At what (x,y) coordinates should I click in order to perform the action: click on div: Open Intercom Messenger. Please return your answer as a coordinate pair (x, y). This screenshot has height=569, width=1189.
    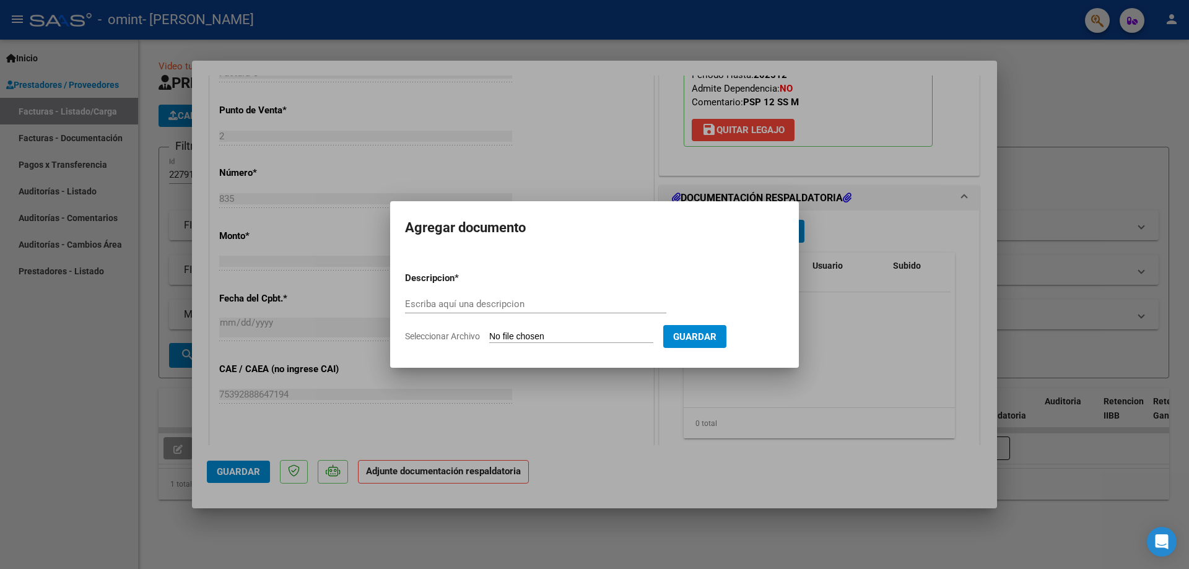
    Looking at the image, I should click on (1162, 542).